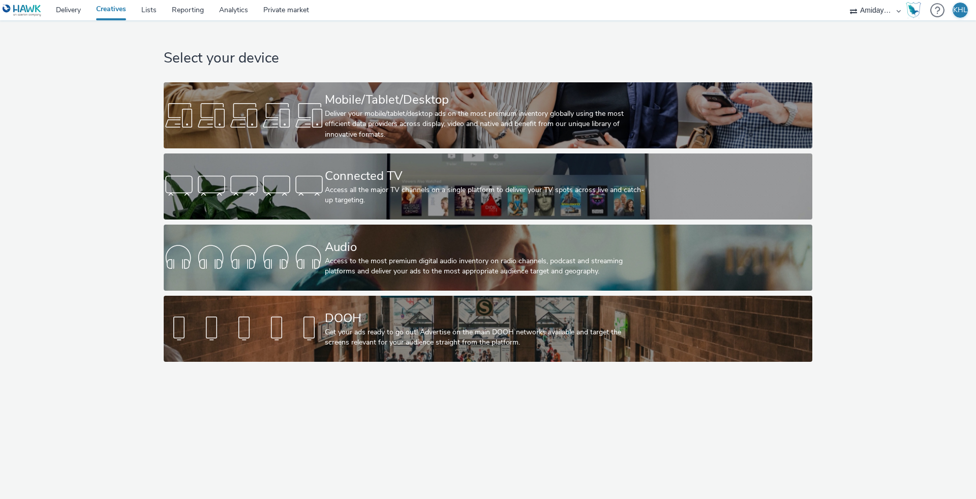 The height and width of the screenshot is (499, 976). I want to click on div: Connected TV, so click(486, 176).